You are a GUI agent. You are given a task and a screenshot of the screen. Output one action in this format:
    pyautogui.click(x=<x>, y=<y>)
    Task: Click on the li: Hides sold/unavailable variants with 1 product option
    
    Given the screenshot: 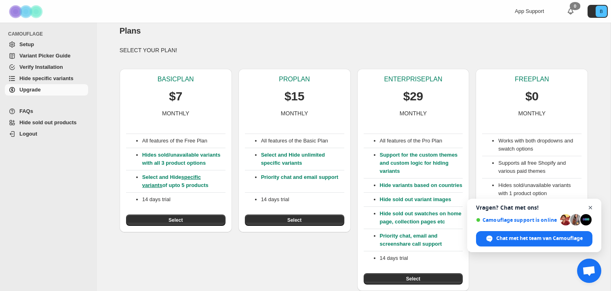 What is the action you would take?
    pyautogui.click(x=540, y=189)
    